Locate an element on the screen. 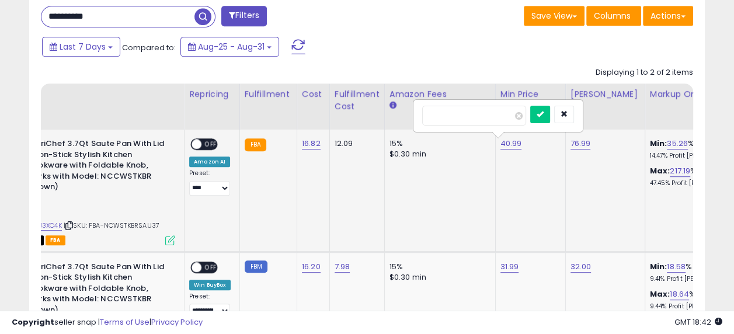  small: FBM is located at coordinates (256, 266).